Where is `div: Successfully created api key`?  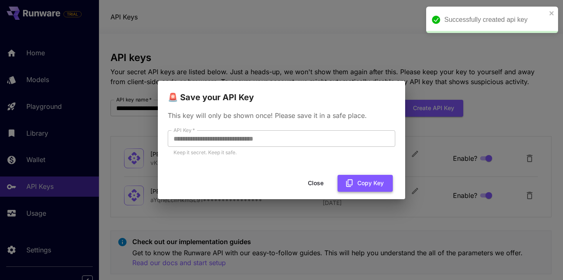
div: Successfully created api key is located at coordinates (495, 20).